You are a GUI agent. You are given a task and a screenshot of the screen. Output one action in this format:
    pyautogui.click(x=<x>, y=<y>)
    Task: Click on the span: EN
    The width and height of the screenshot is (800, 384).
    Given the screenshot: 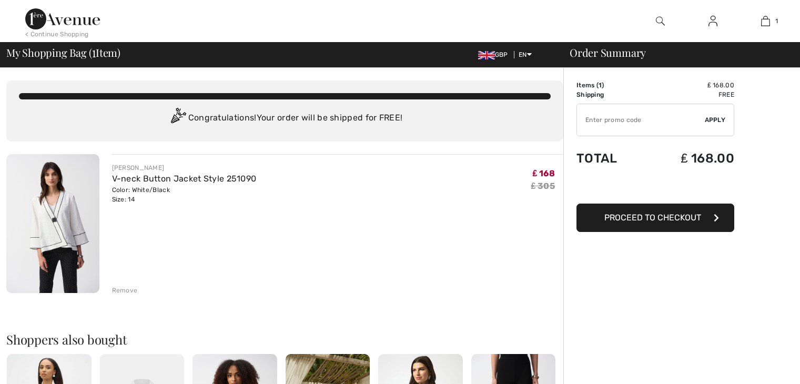 What is the action you would take?
    pyautogui.click(x=525, y=55)
    